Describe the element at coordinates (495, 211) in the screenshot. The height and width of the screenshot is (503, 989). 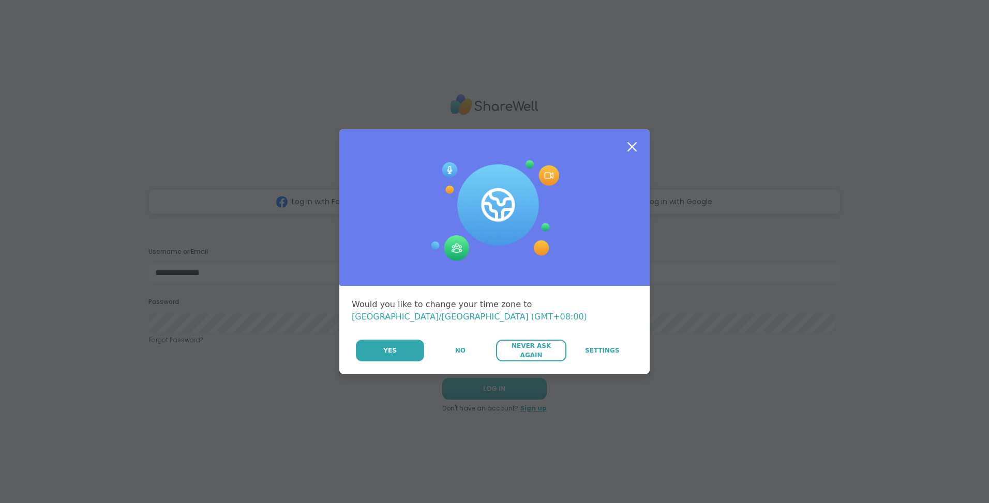
I see `img: Session Experience` at that location.